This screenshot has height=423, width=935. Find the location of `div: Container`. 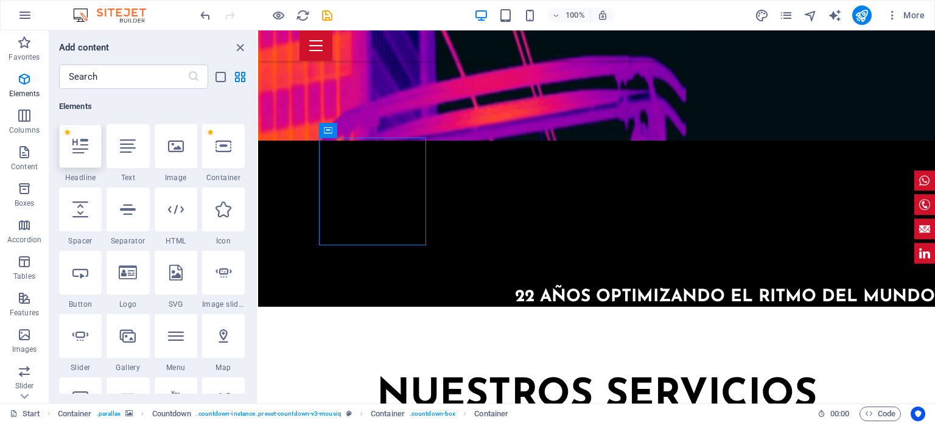

div: Container is located at coordinates (223, 153).